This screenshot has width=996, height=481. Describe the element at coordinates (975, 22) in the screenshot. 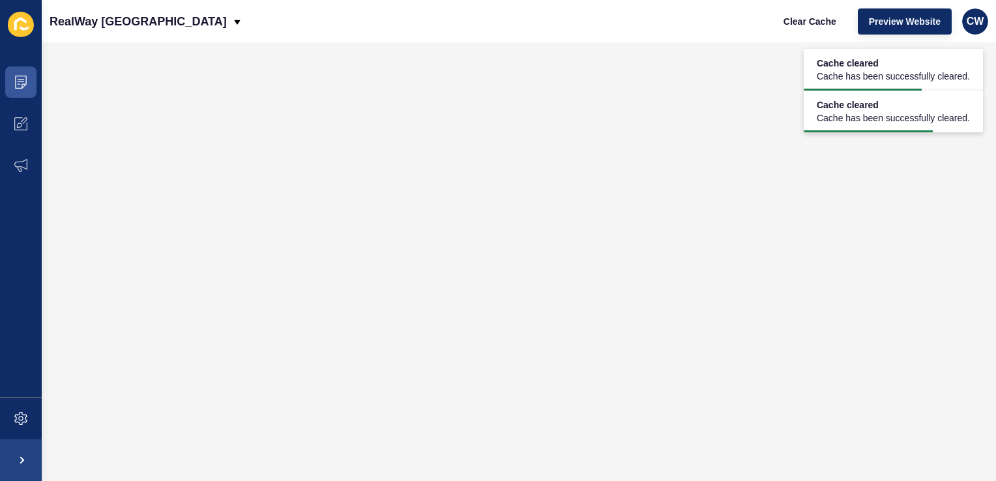

I see `span: CW` at that location.